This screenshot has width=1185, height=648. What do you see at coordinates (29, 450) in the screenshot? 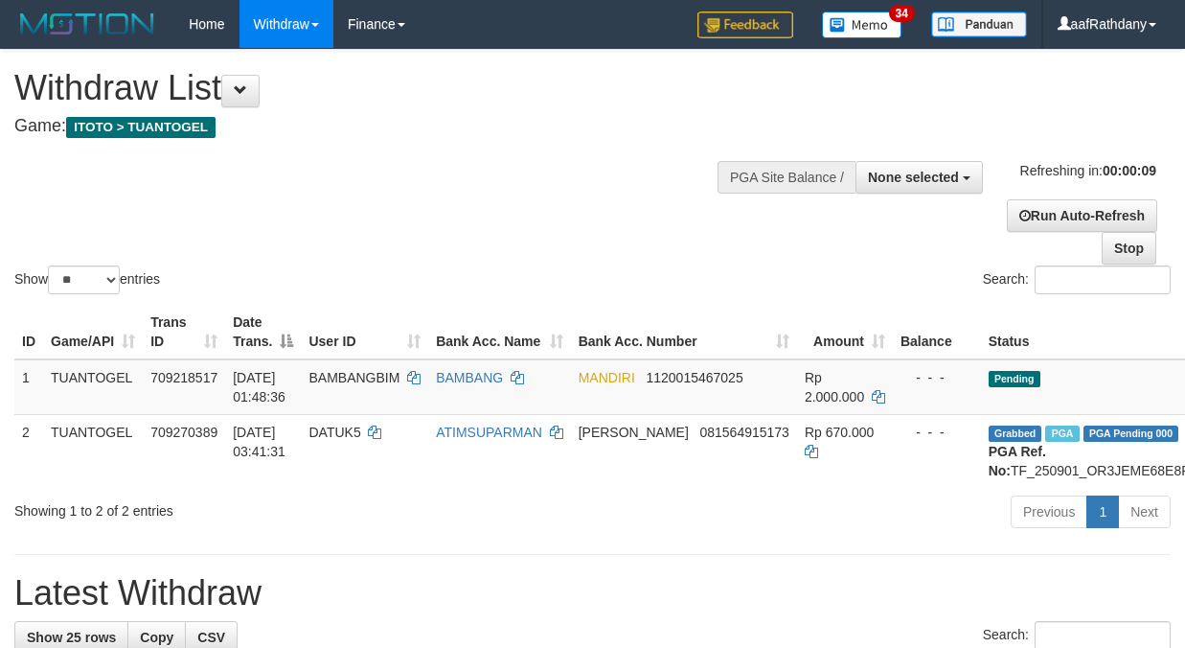
I see `td: 2` at bounding box center [29, 450].